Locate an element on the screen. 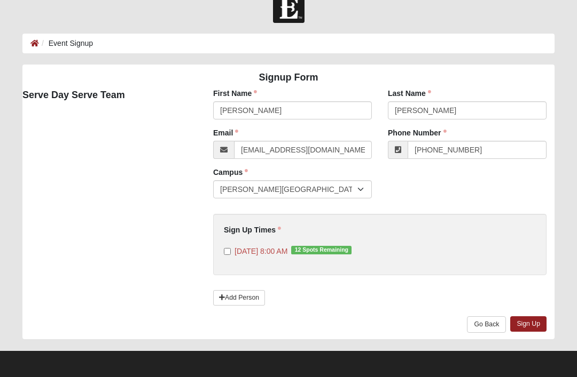 The image size is (577, 377). label: Phone Number is located at coordinates (417, 133).